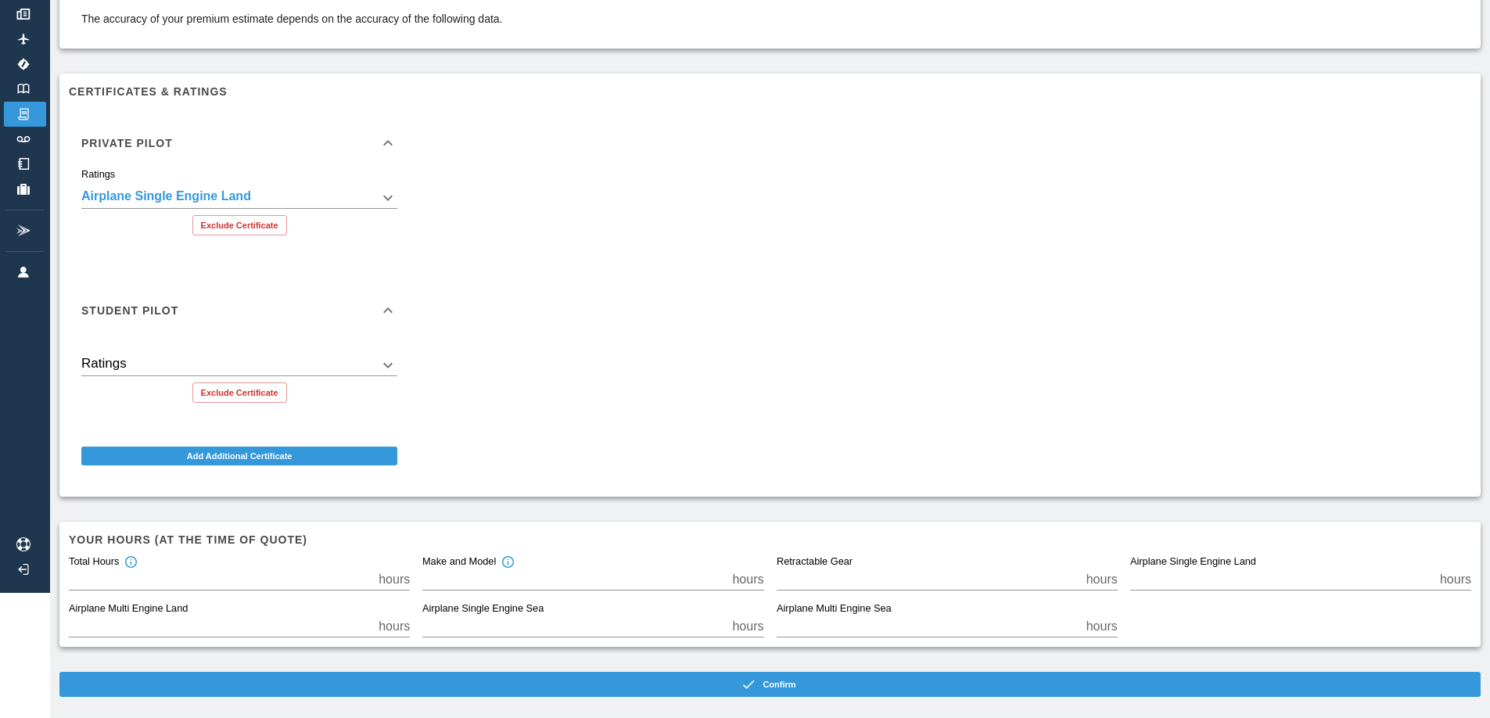  I want to click on h6: Your hours (at the time of quote), so click(770, 540).